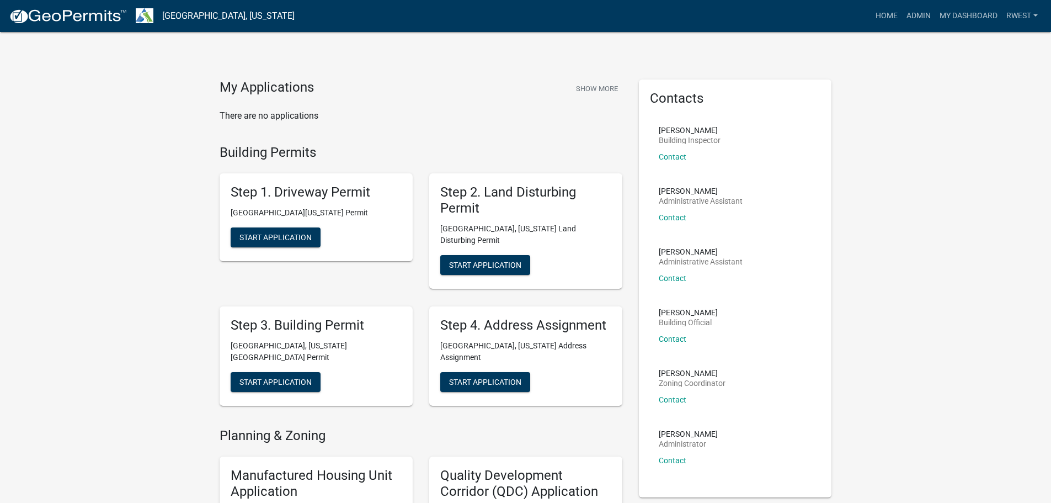  What do you see at coordinates (597, 88) in the screenshot?
I see `button: Show More` at bounding box center [597, 88].